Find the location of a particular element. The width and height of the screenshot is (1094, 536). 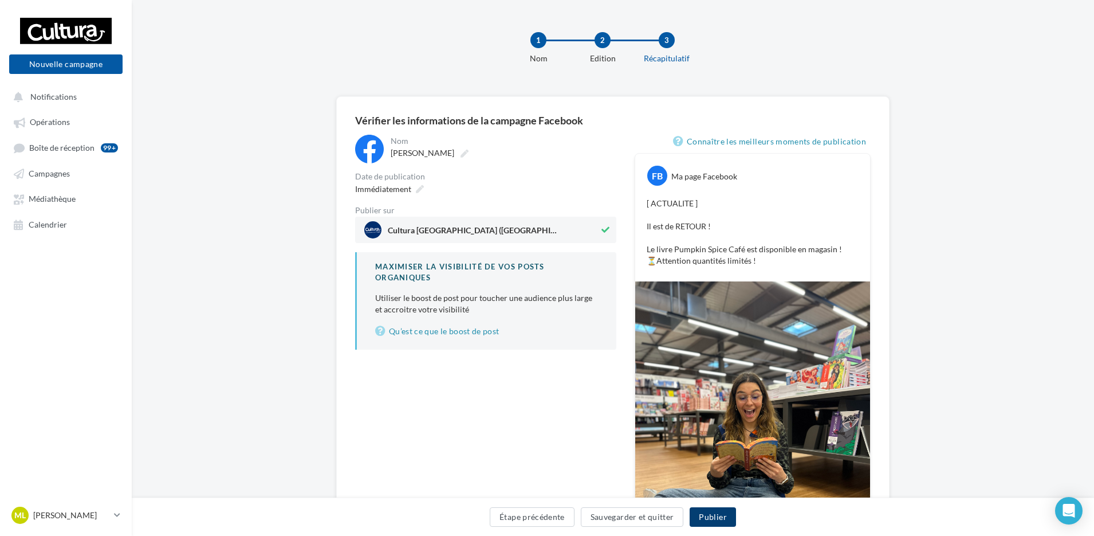

a: Connaître les meilleurs moments de publication is located at coordinates (772, 142).